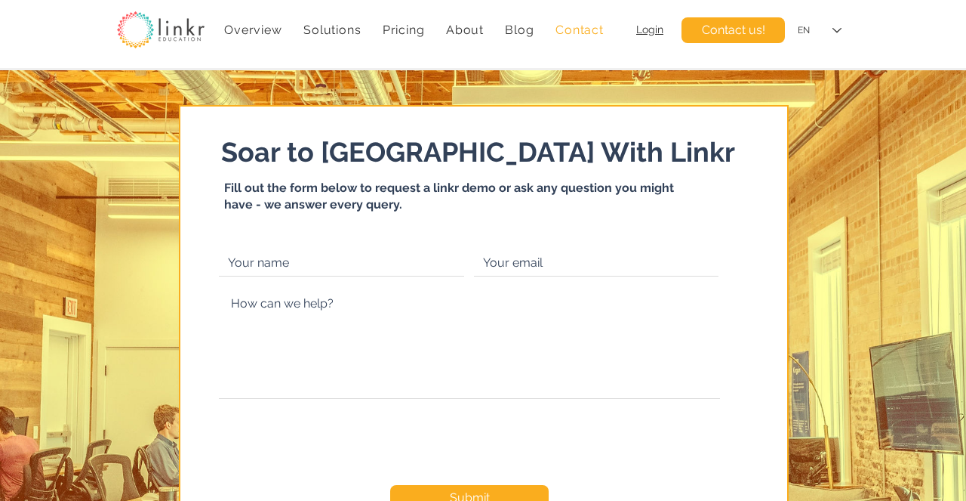 The width and height of the screenshot is (966, 501). I want to click on a: Contact, so click(580, 29).